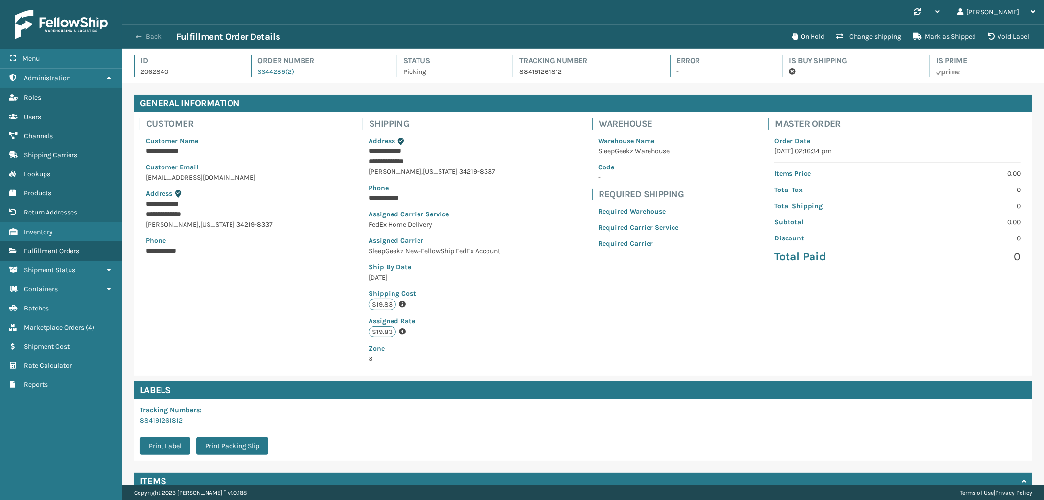 The image size is (1044, 500). What do you see at coordinates (833, 257) in the screenshot?
I see `p: Total Paid` at bounding box center [833, 257].